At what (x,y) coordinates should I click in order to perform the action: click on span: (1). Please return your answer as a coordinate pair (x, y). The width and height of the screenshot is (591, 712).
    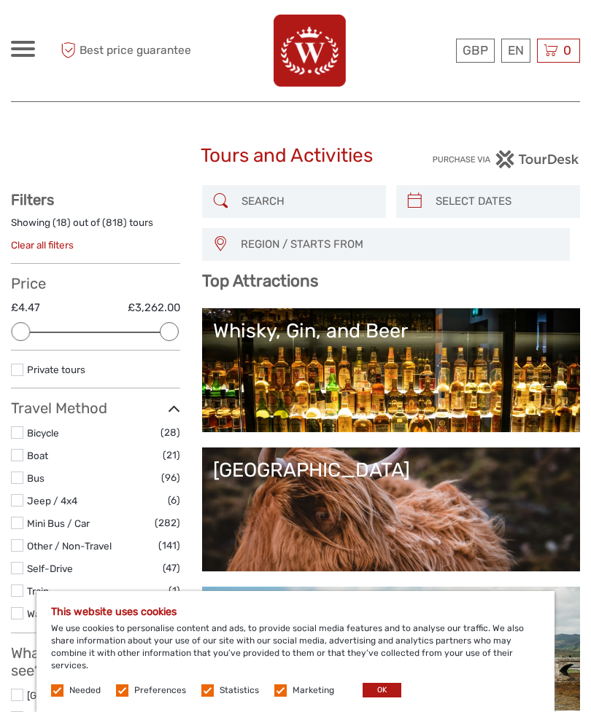
    Looking at the image, I should click on (174, 591).